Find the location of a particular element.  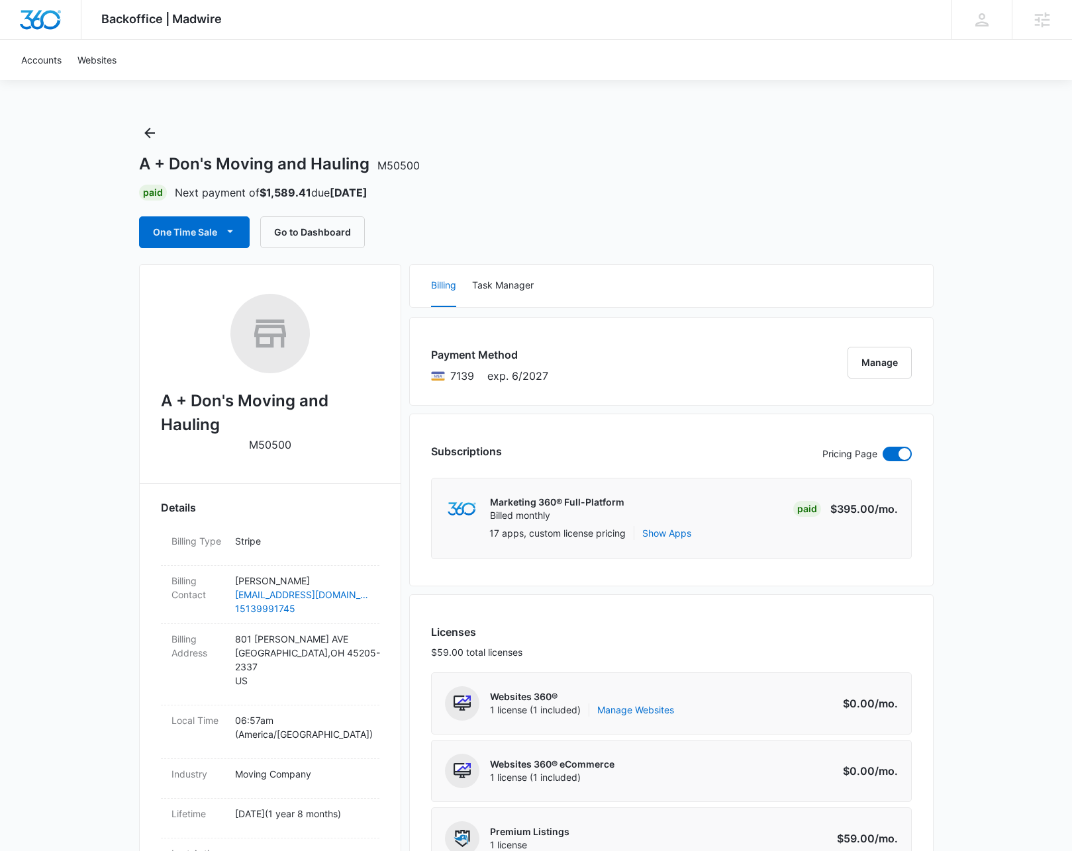

h3: Subscriptions is located at coordinates (466, 451).